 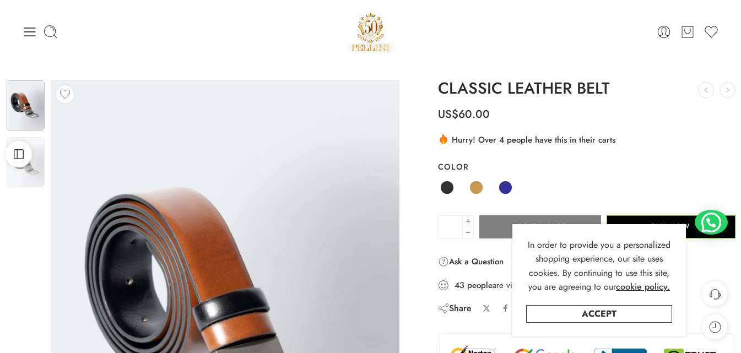 I want to click on button: Buy Now, so click(x=671, y=227).